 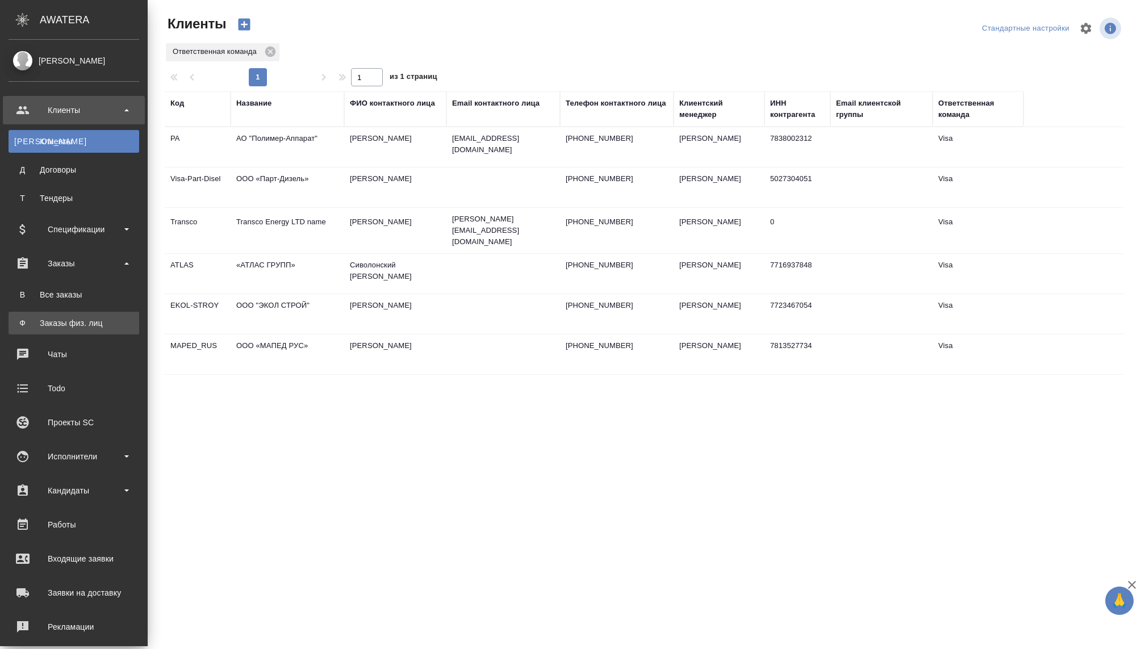 I want to click on a: Заявки на доставку, so click(x=74, y=593).